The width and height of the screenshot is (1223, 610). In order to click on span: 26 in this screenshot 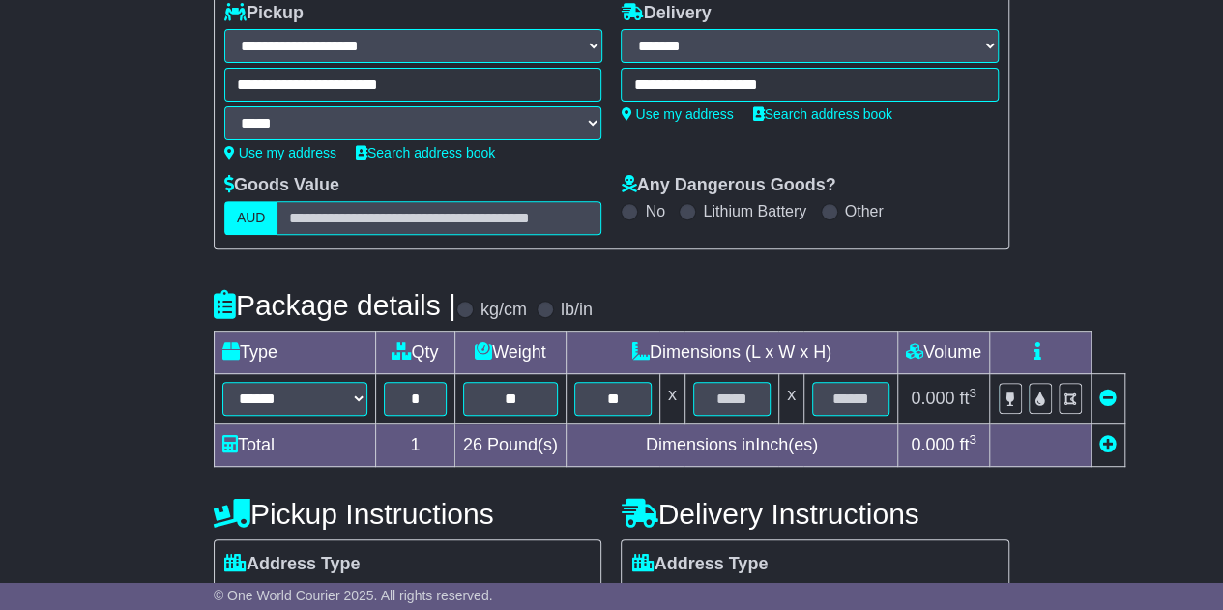, I will do `click(473, 445)`.